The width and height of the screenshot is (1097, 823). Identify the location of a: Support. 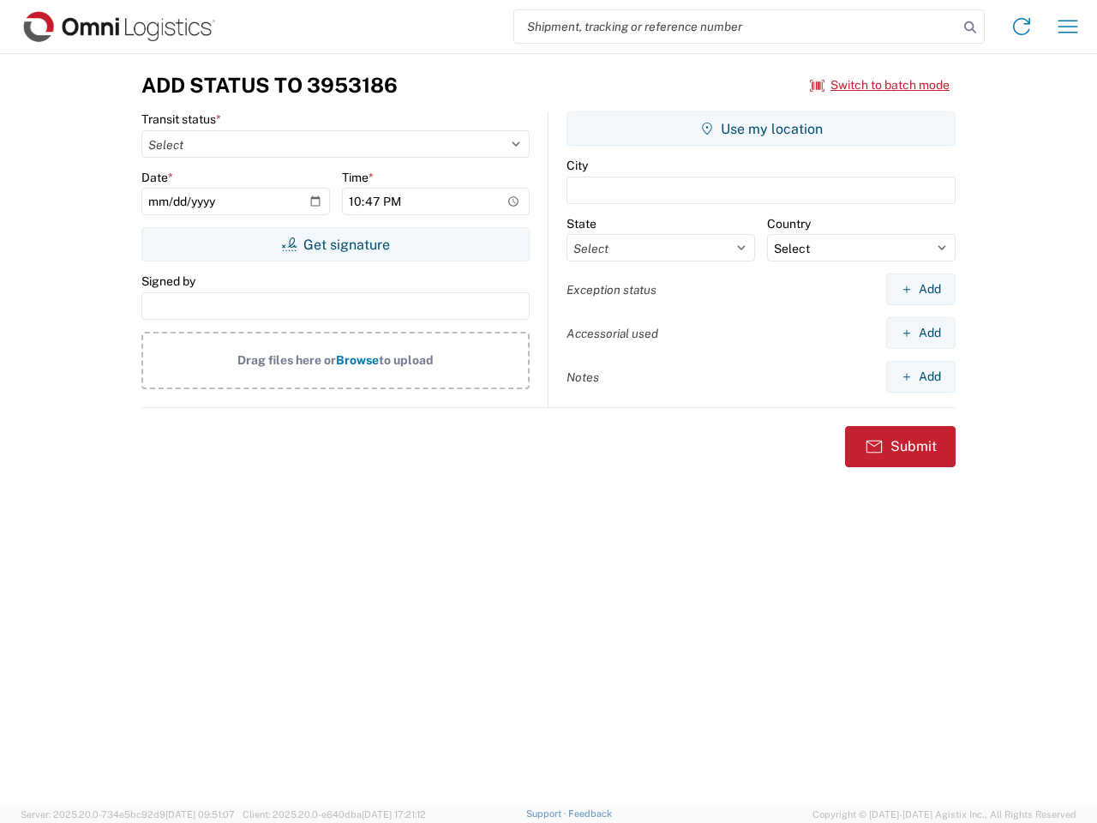
(548, 814).